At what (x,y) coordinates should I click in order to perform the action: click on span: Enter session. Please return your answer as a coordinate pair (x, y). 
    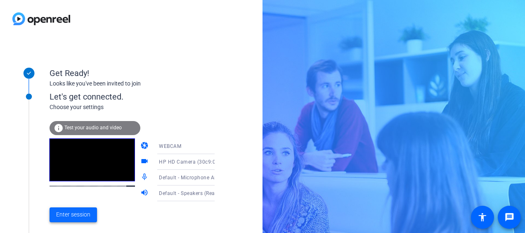
    Looking at the image, I should click on (73, 214).